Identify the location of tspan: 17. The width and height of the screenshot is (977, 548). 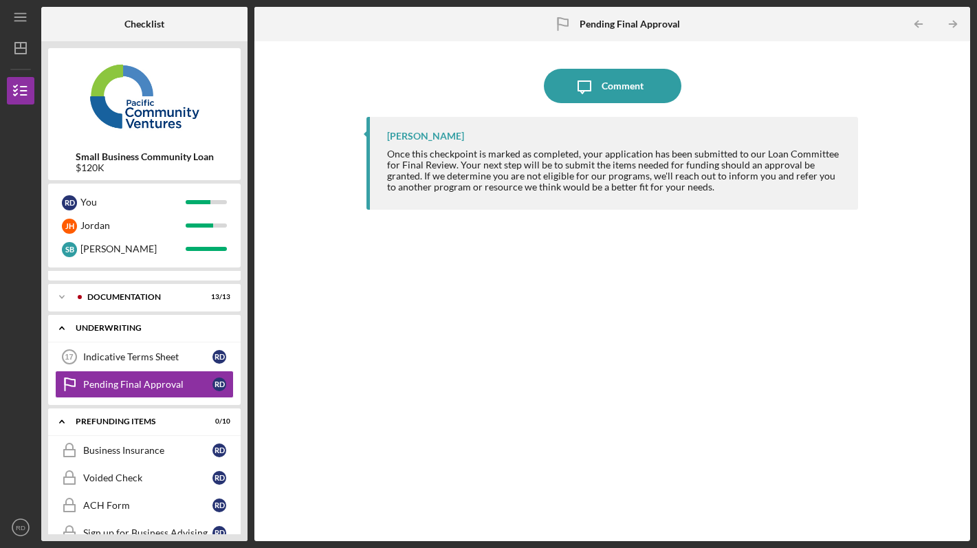
(69, 357).